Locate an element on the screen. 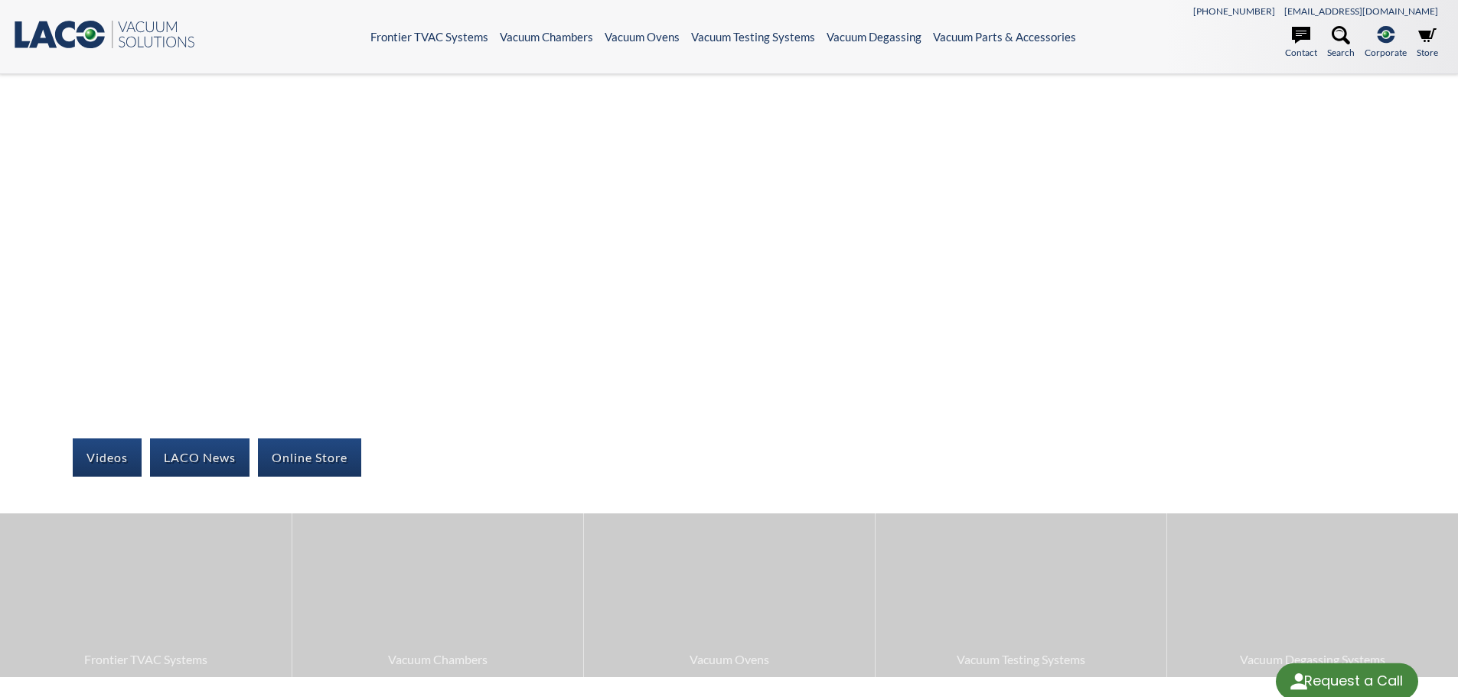 The height and width of the screenshot is (697, 1458). img: round button is located at coordinates (1299, 682).